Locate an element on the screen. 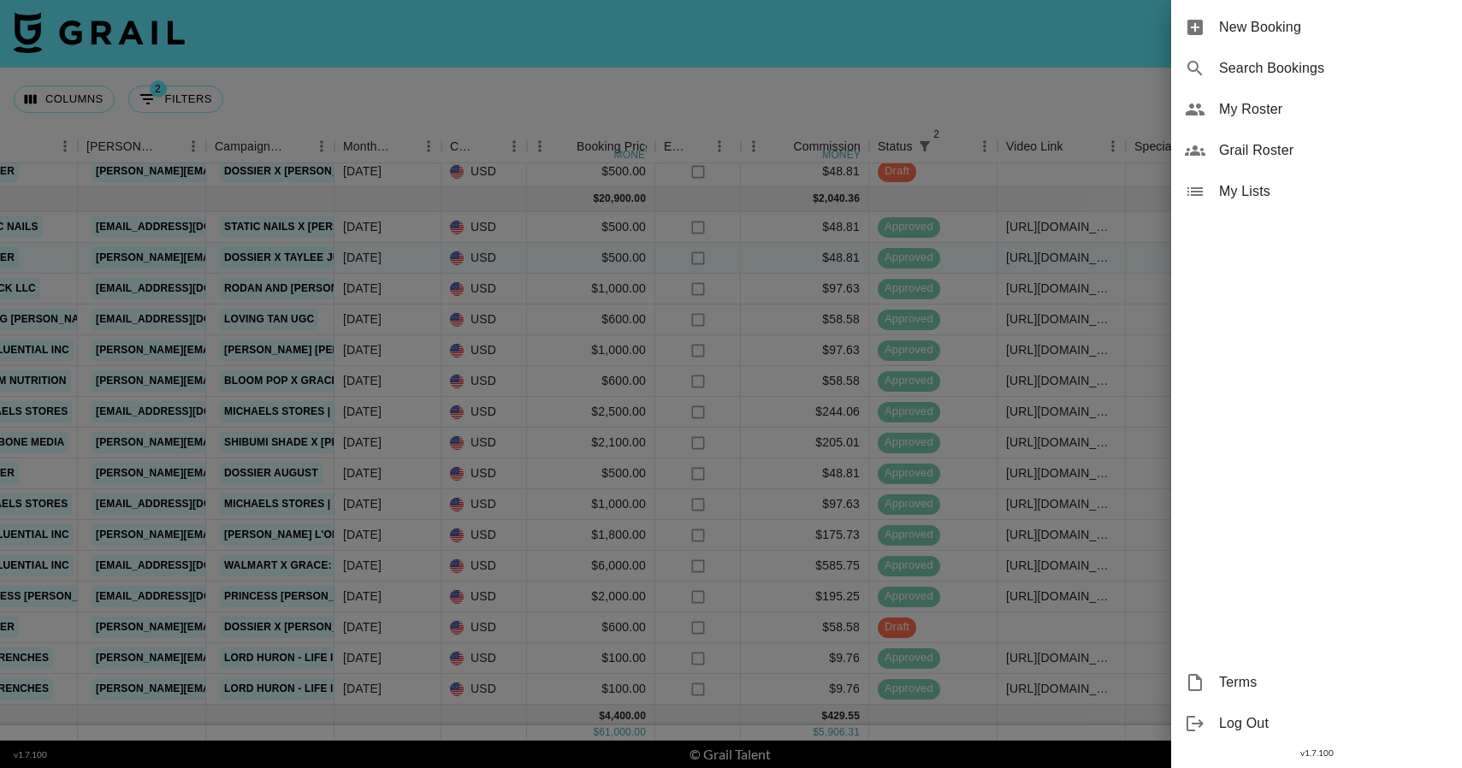 This screenshot has width=1462, height=768. div: New Booking is located at coordinates (1316, 27).